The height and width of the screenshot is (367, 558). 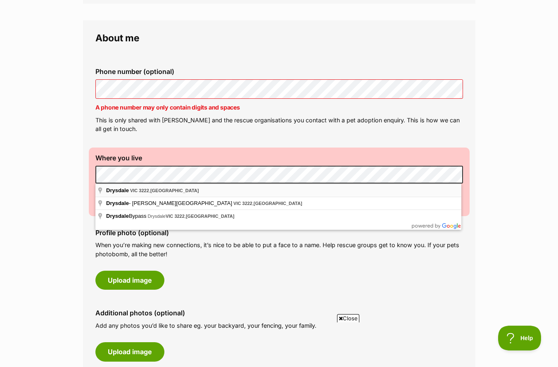 I want to click on span: Drysdale ,, so click(x=191, y=216).